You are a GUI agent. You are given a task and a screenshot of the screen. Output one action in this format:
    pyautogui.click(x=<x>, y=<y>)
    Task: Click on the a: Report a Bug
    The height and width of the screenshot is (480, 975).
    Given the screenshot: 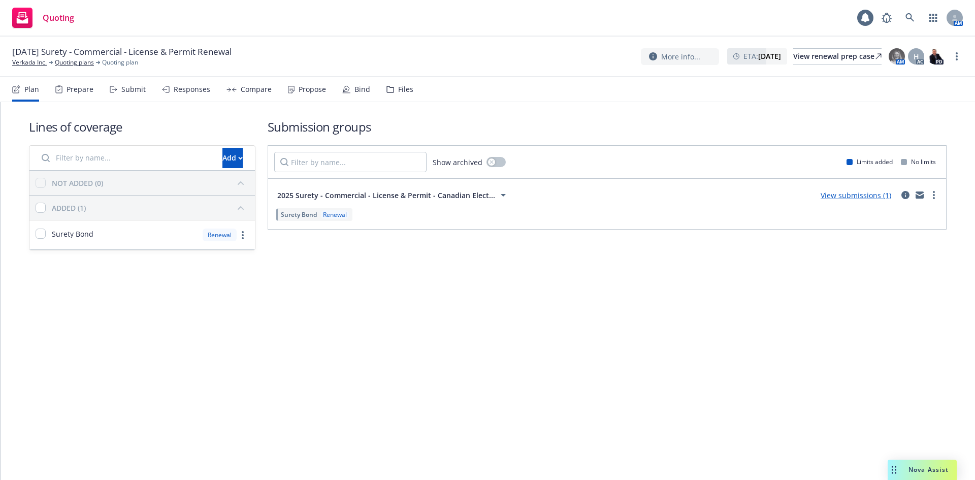 What is the action you would take?
    pyautogui.click(x=887, y=18)
    